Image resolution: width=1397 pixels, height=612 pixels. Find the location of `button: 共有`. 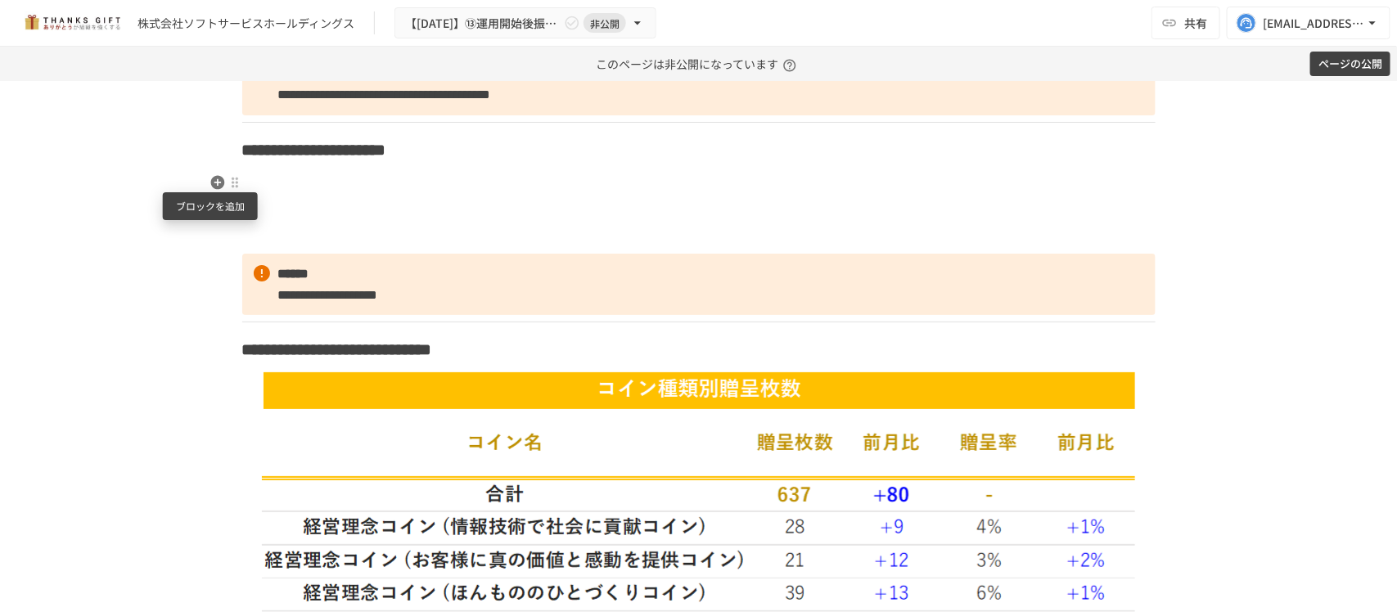

button: 共有 is located at coordinates (1186, 23).